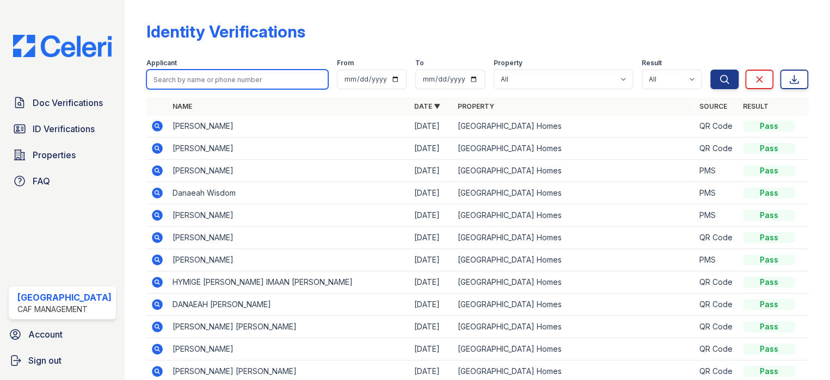  What do you see at coordinates (419, 63) in the screenshot?
I see `label: To` at bounding box center [419, 63].